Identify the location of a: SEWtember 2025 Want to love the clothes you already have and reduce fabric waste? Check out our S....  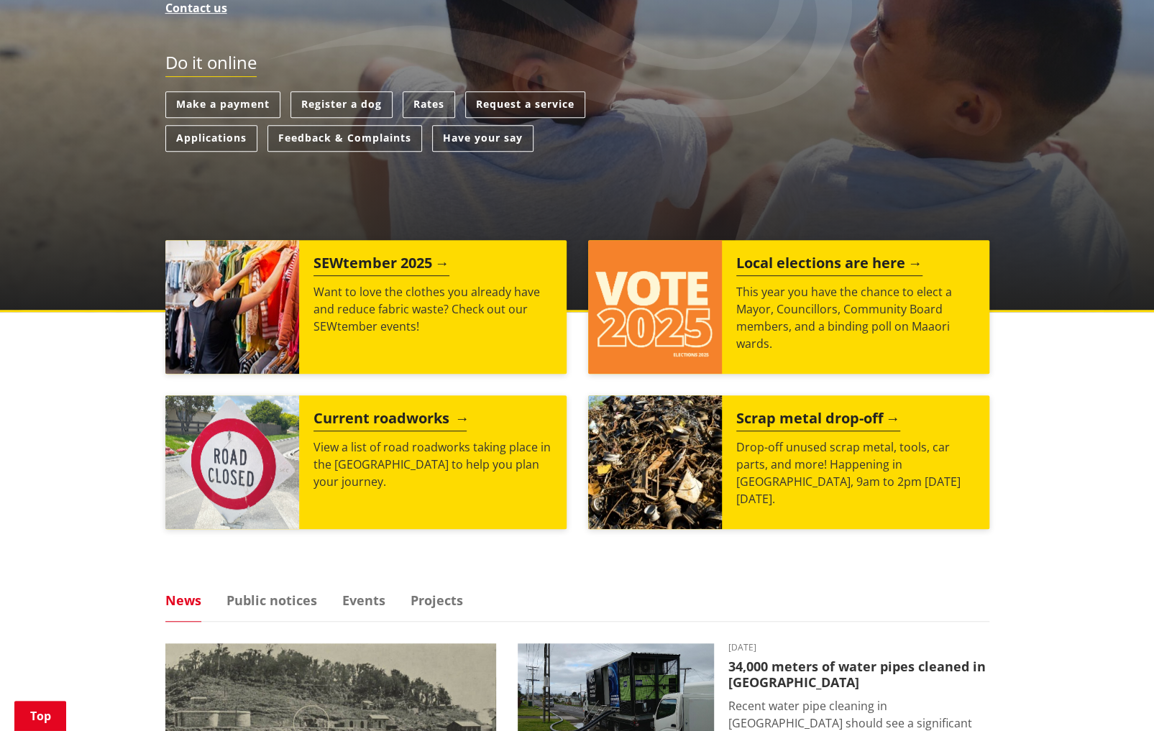
(366, 307).